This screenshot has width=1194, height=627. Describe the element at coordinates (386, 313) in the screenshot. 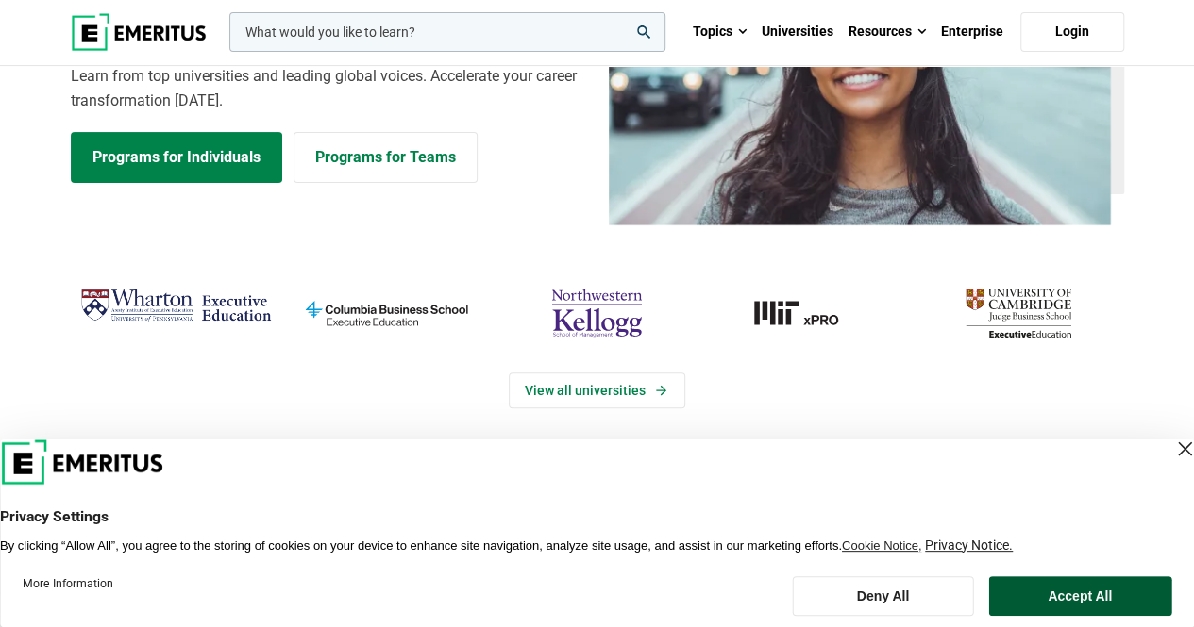

I see `img: columbia-business-school` at that location.